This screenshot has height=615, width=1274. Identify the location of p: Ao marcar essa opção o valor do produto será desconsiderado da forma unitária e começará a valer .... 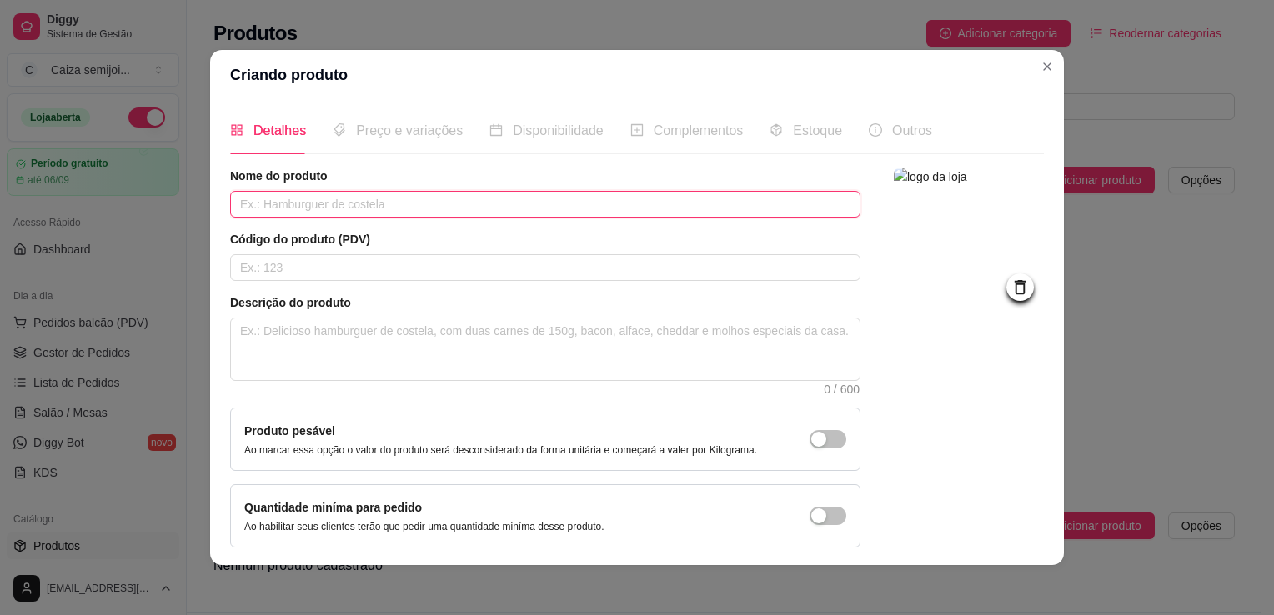
(500, 450).